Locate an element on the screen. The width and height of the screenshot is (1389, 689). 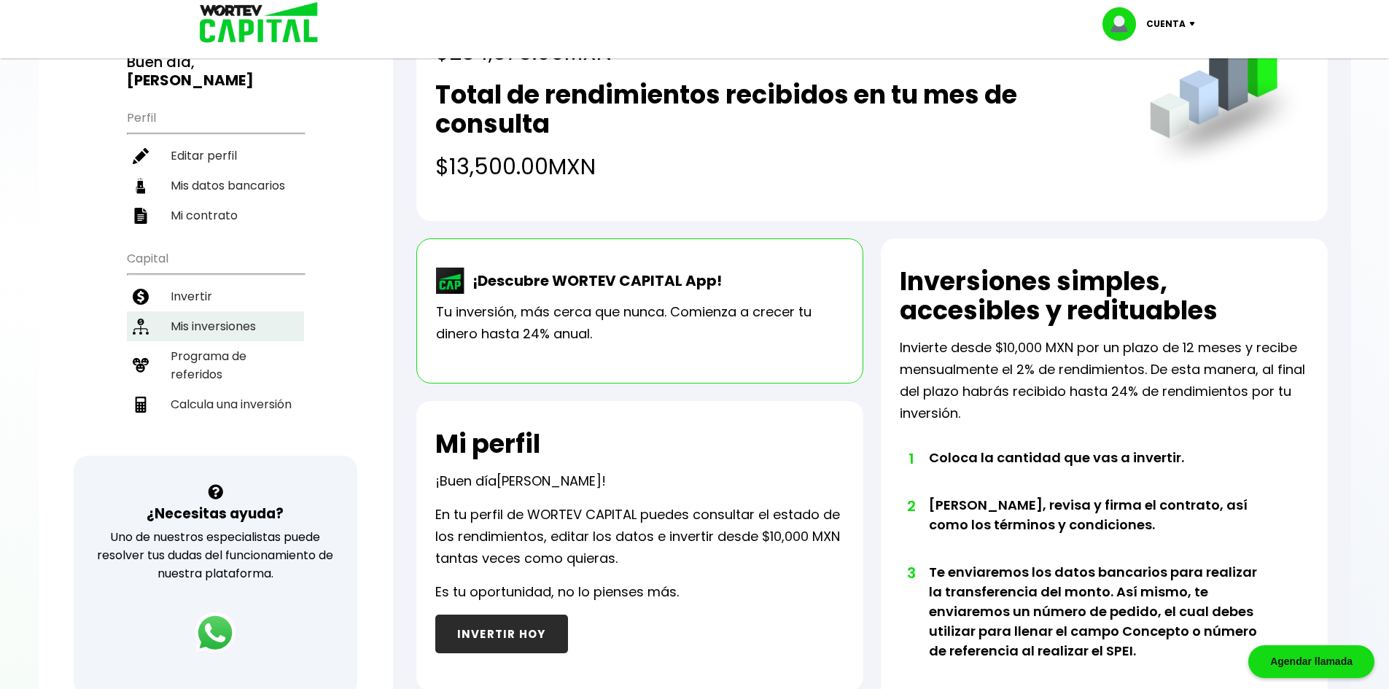
li: Te enviaremos los datos bancarios para realizar la transferencia del monto. Así mismo, te enviare... is located at coordinates (1098, 625).